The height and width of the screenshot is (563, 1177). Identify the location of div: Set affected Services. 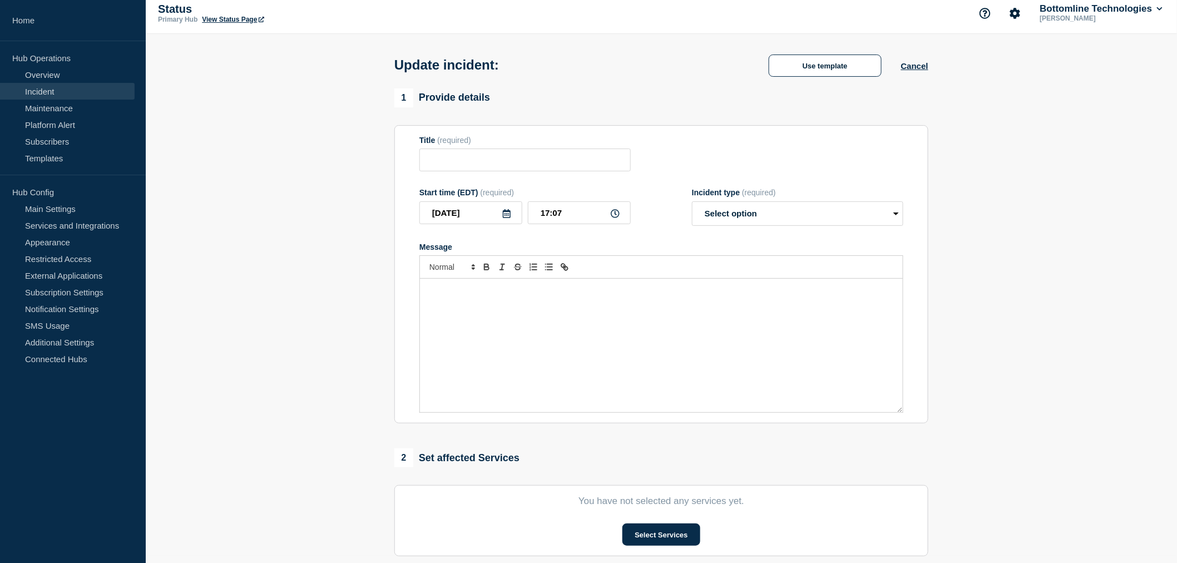
(457, 458).